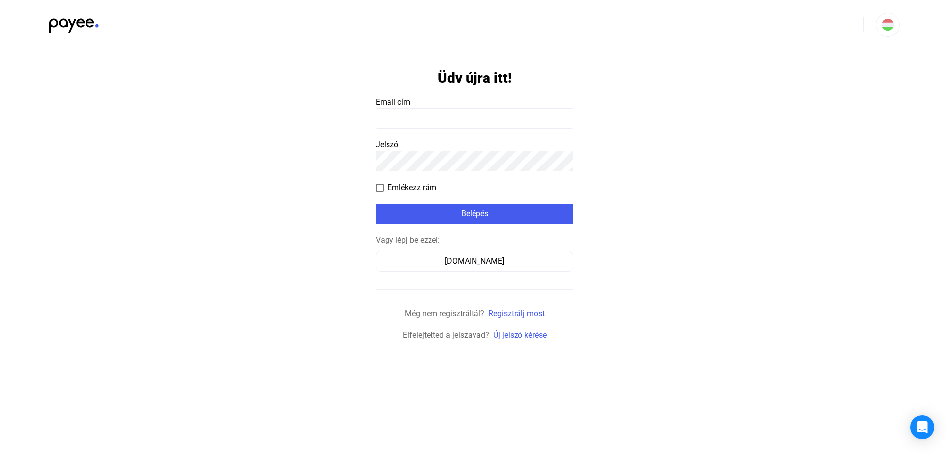 The width and height of the screenshot is (949, 454). Describe the element at coordinates (516, 313) in the screenshot. I see `a: Regisztrálj most` at that location.